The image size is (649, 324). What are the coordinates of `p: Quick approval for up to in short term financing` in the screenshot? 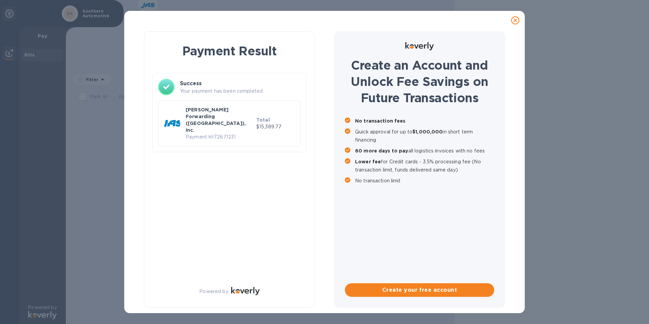 It's located at (425, 136).